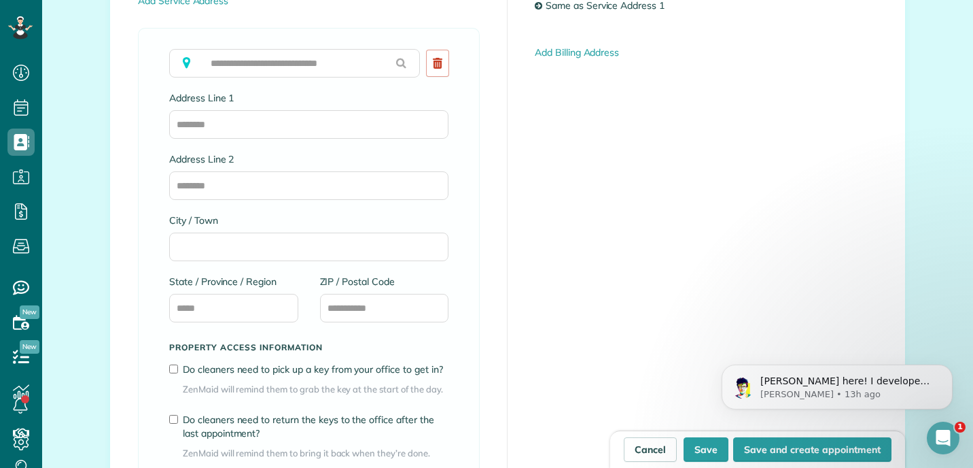 This screenshot has height=468, width=973. What do you see at coordinates (650, 449) in the screenshot?
I see `a: Cancel` at bounding box center [650, 449].